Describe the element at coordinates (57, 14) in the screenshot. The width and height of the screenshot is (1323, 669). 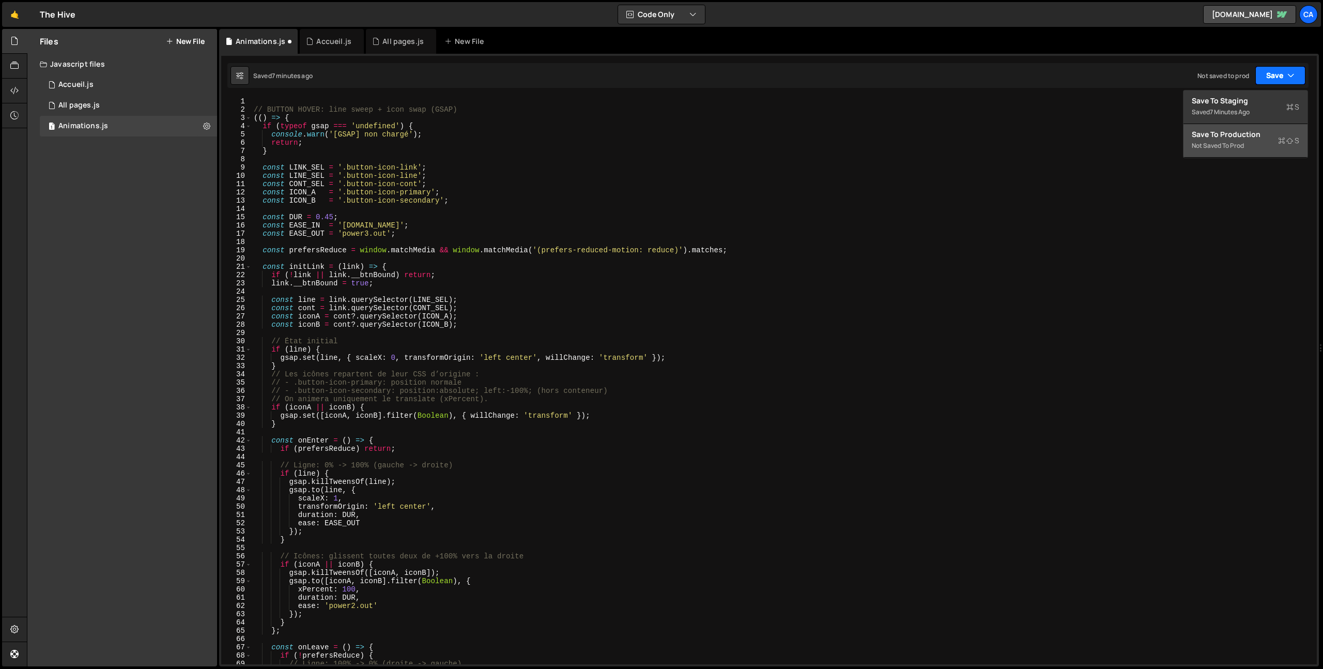
I see `div: The Hive` at that location.